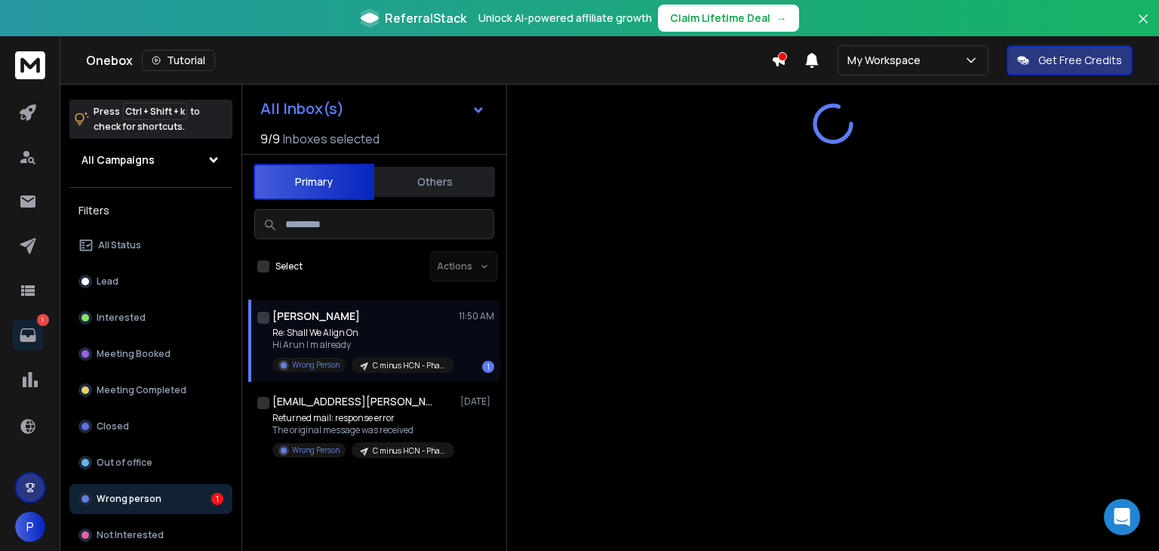  I want to click on button: Wrong person1, so click(151, 499).